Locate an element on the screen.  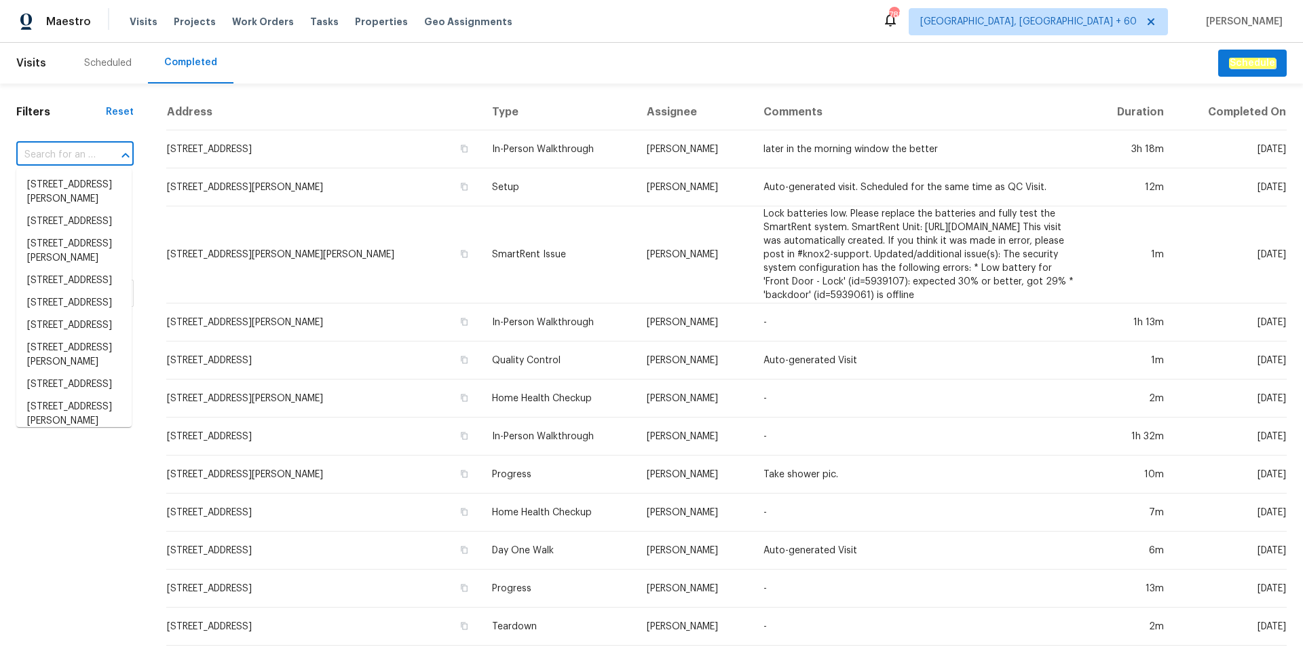
td: Setup is located at coordinates (558, 187).